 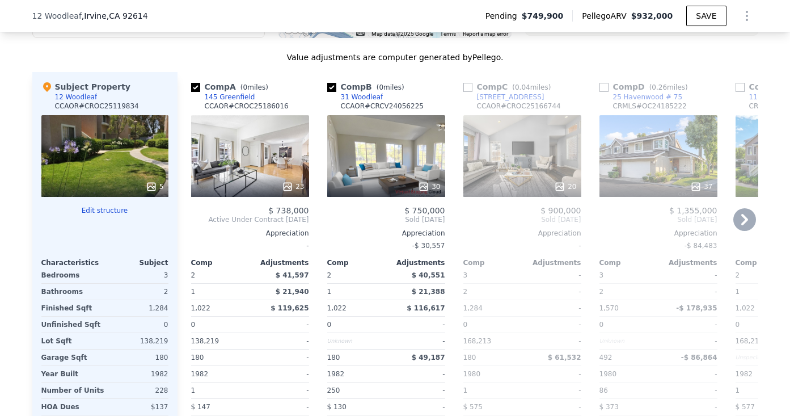 I want to click on div: 1,284, so click(x=138, y=308).